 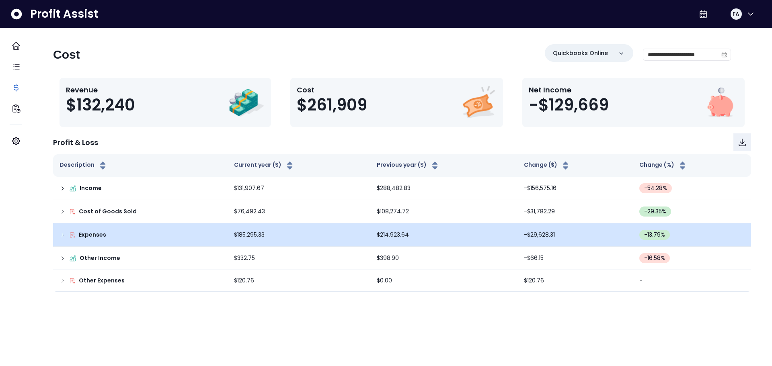 I want to click on p: Profit & Loss, so click(x=76, y=142).